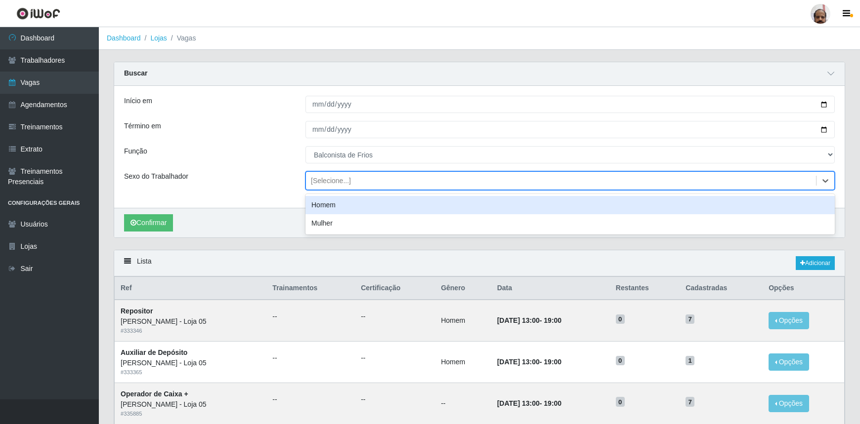  What do you see at coordinates (135, 151) in the screenshot?
I see `label: Função` at bounding box center [135, 151].